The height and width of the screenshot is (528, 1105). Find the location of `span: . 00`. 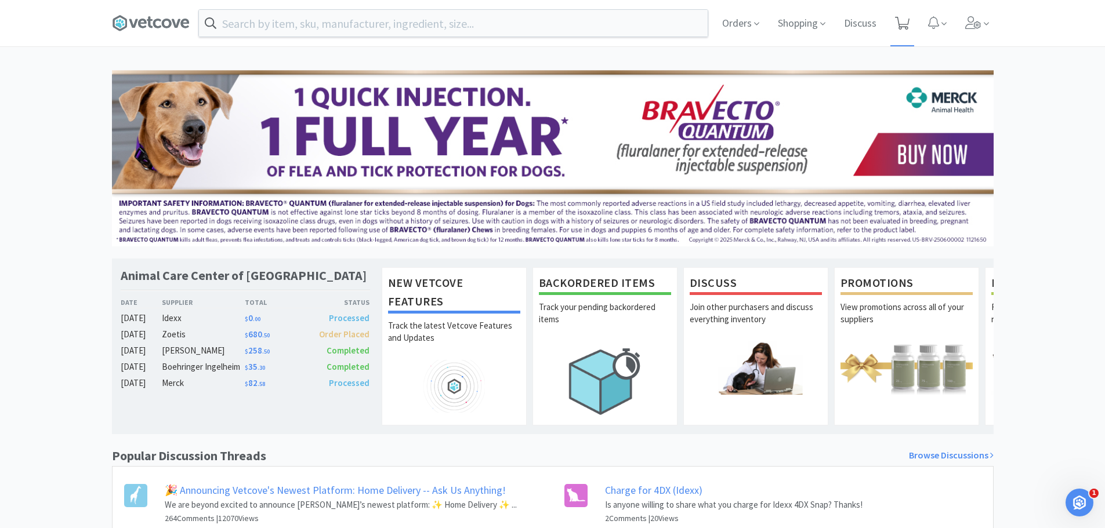

span: . 00 is located at coordinates (256, 319).